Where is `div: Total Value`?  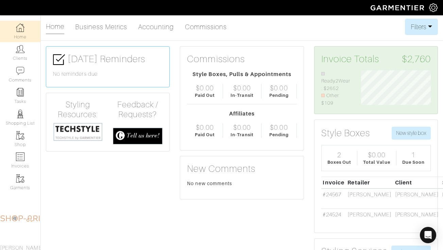
div: Total Value is located at coordinates (376, 162).